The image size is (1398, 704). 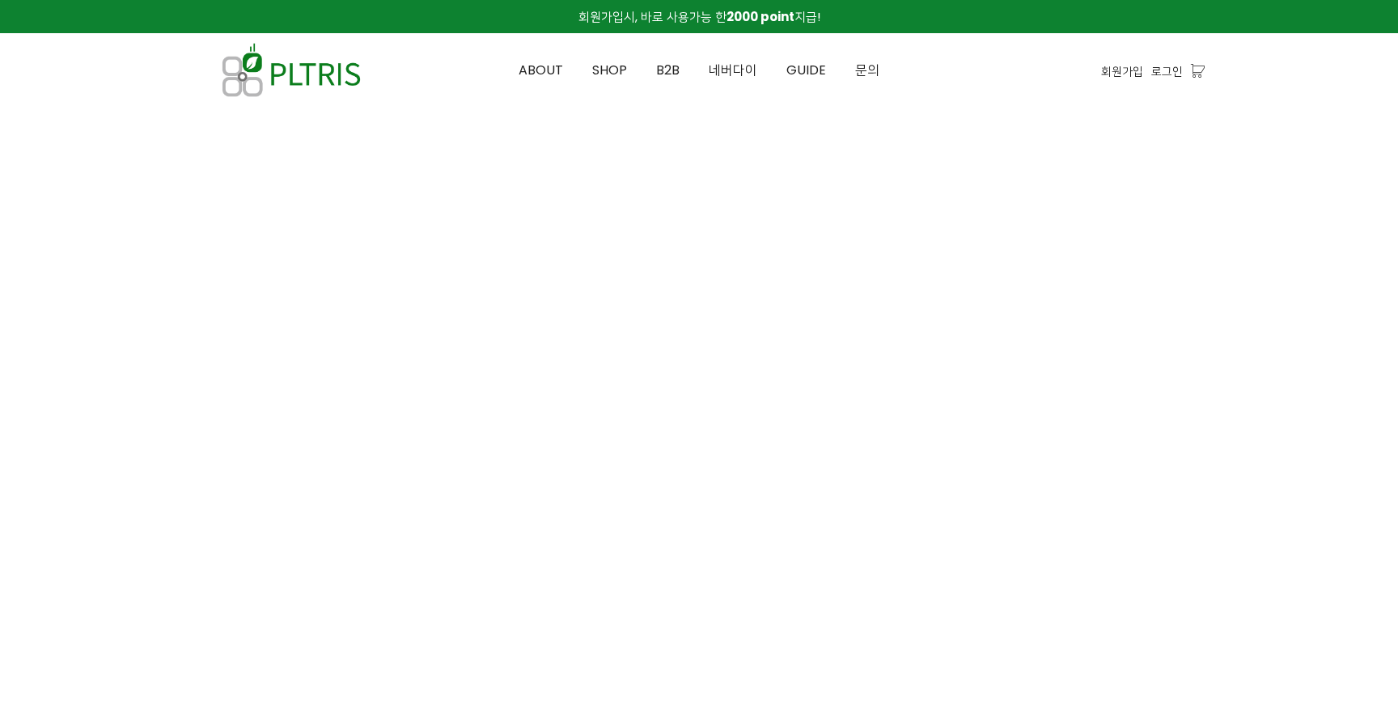 I want to click on strong: 2000 point, so click(x=760, y=16).